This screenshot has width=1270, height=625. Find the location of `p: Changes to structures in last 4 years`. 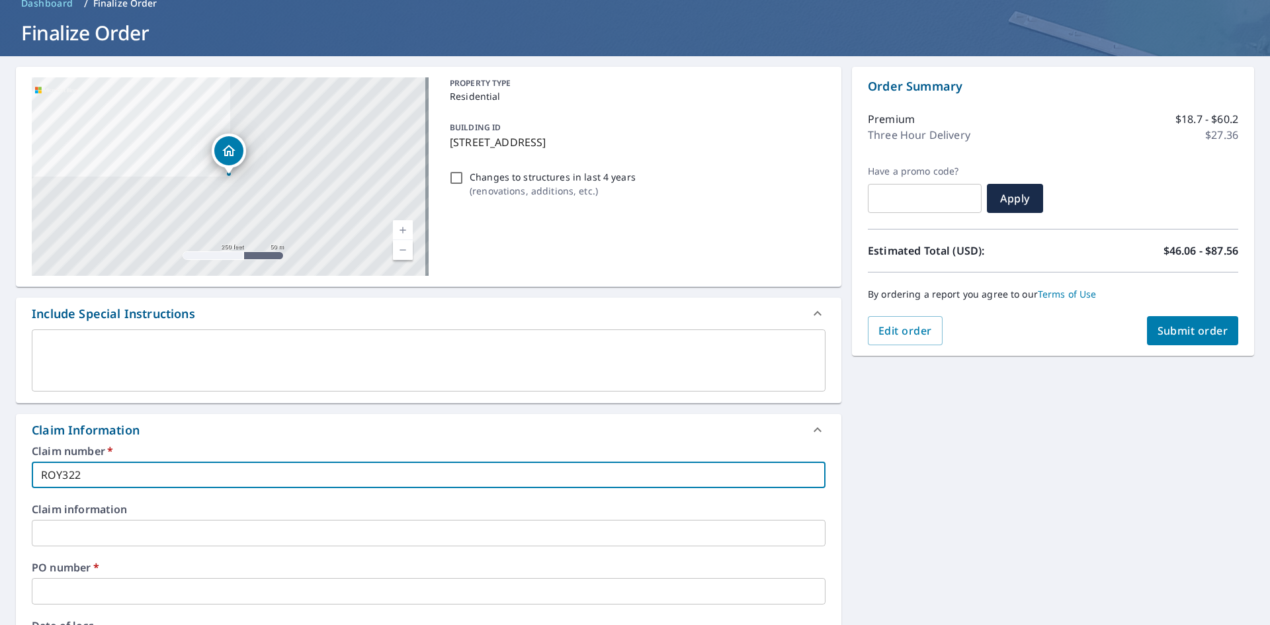

p: Changes to structures in last 4 years is located at coordinates (553, 177).